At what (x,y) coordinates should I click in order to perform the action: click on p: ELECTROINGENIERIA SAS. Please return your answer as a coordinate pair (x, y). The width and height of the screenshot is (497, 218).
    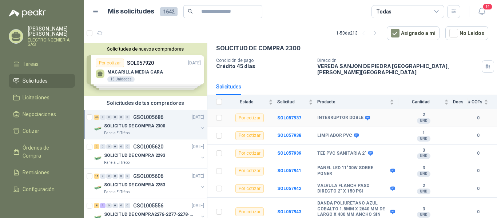
    Looking at the image, I should click on (51, 42).